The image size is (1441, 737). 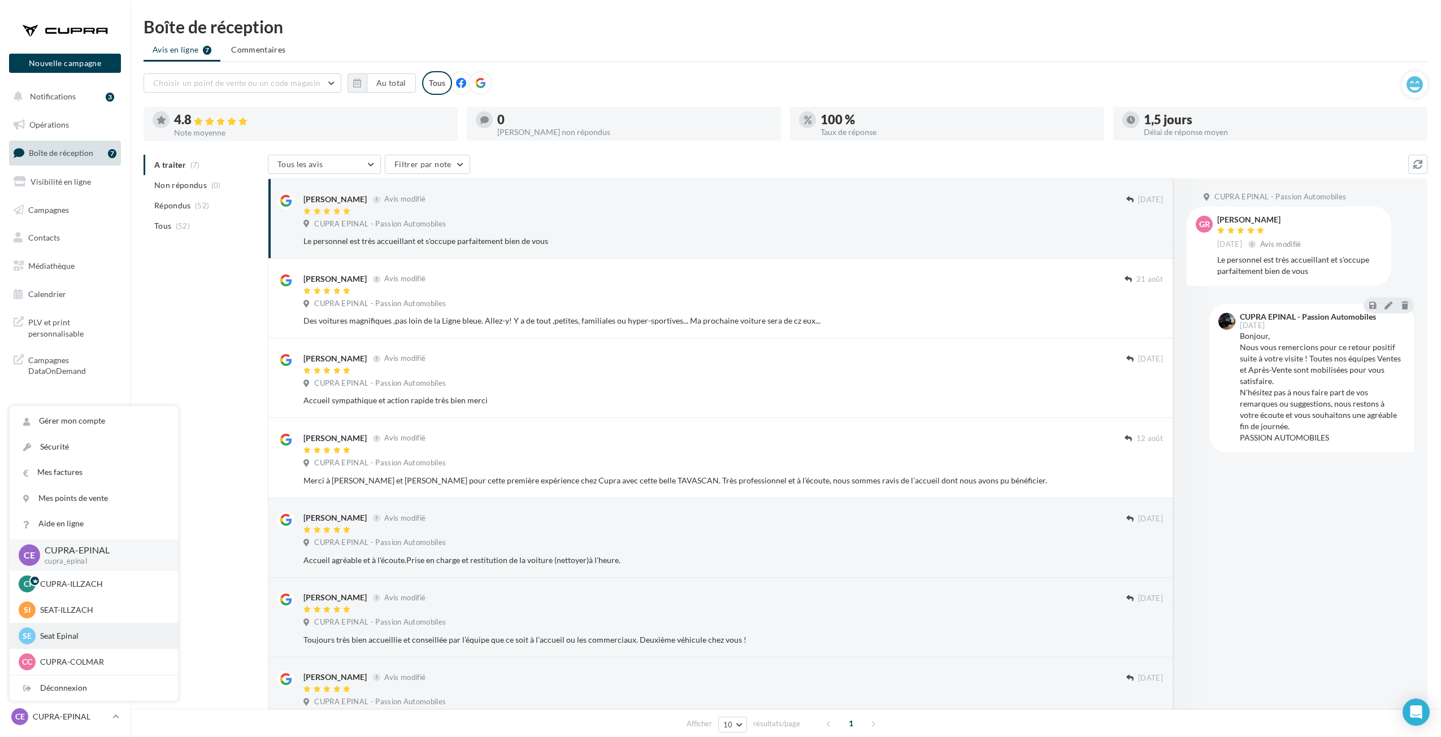 What do you see at coordinates (216, 185) in the screenshot?
I see `span: (0)` at bounding box center [216, 185].